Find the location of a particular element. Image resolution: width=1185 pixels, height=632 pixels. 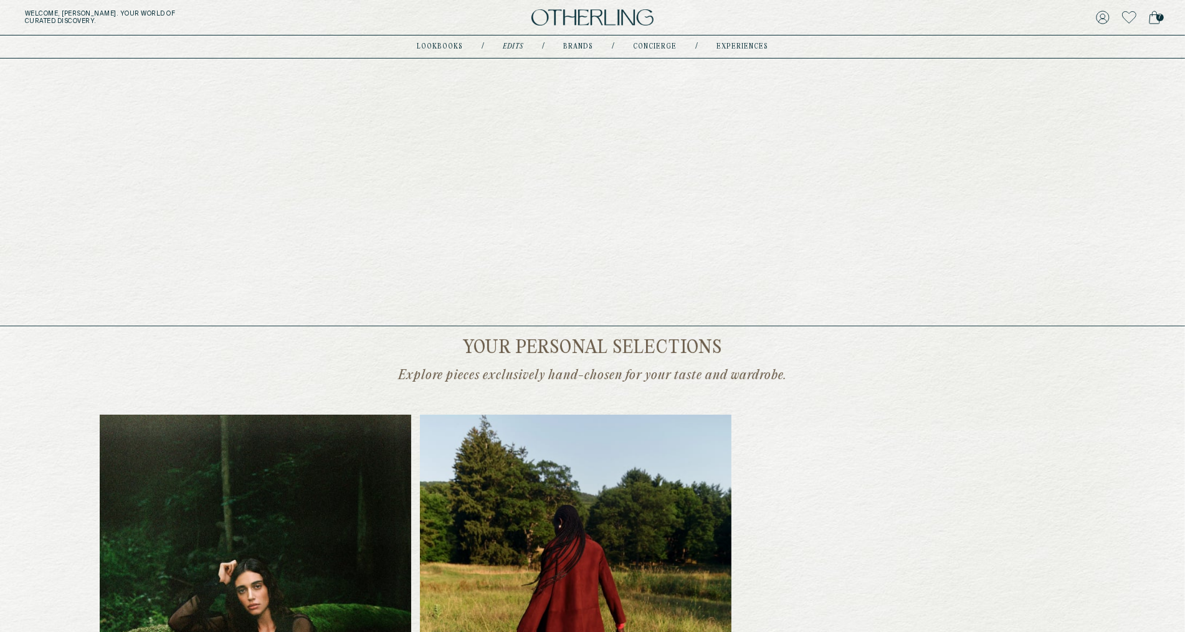

a: concierge is located at coordinates (655, 47).